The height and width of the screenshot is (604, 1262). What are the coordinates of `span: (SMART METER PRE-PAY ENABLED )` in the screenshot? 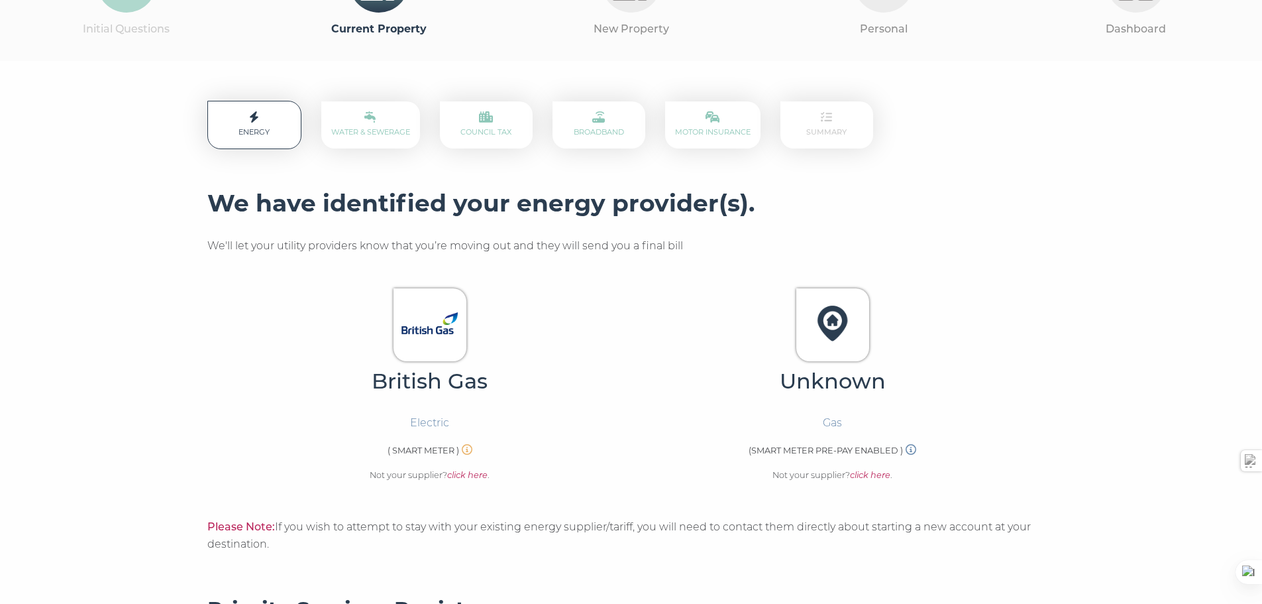 It's located at (826, 450).